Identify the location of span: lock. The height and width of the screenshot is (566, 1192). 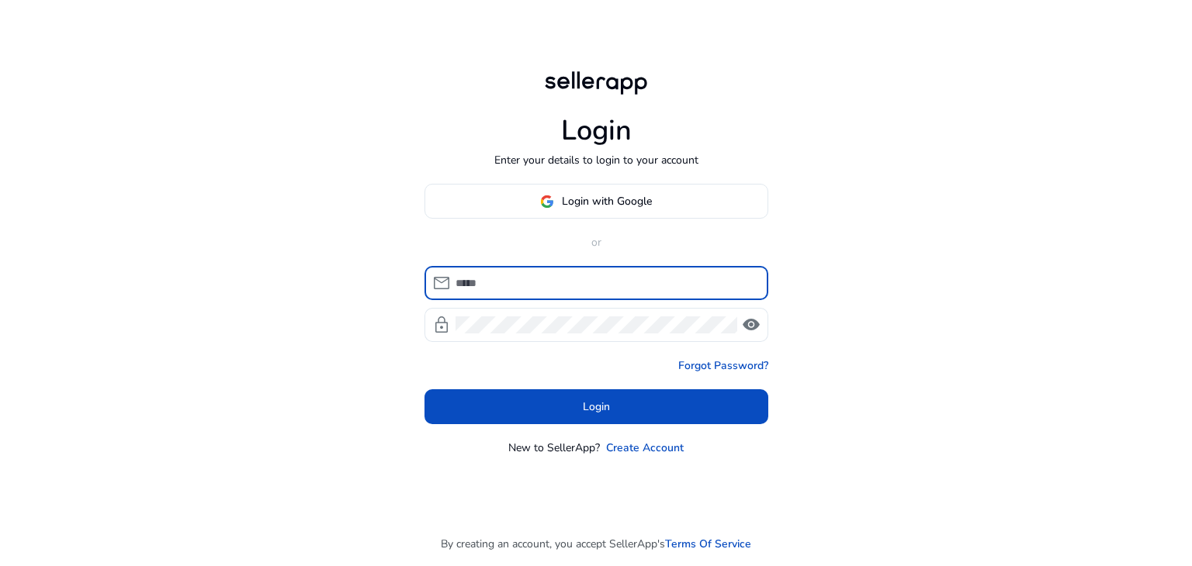
(441, 325).